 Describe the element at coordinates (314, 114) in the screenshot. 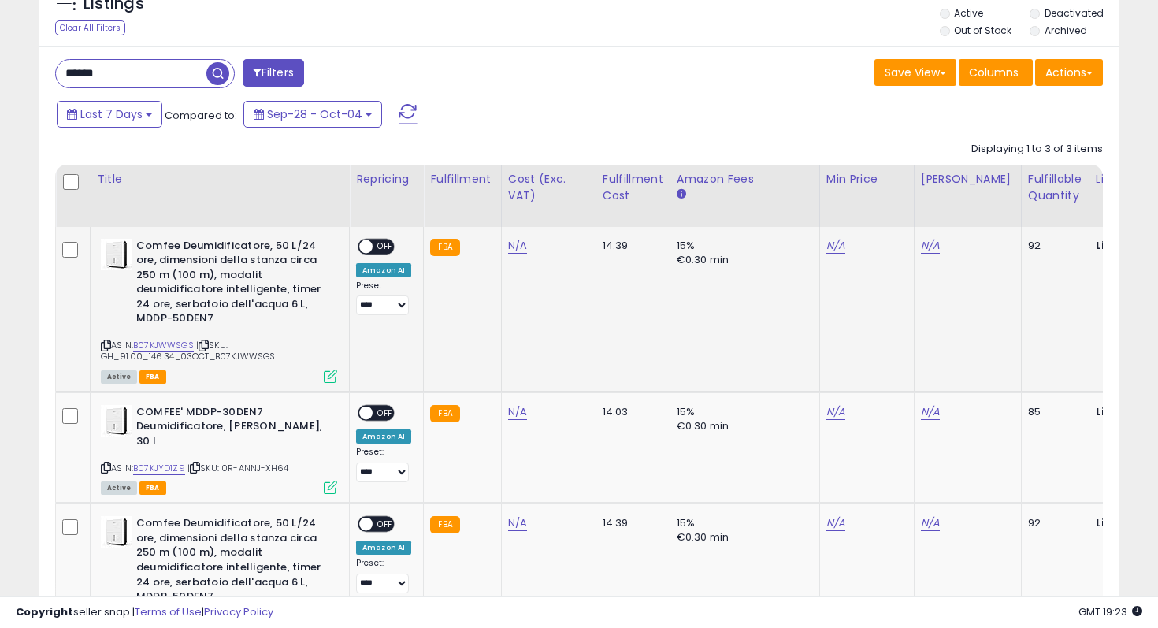

I see `span: Sep-28 - Oct-04` at that location.